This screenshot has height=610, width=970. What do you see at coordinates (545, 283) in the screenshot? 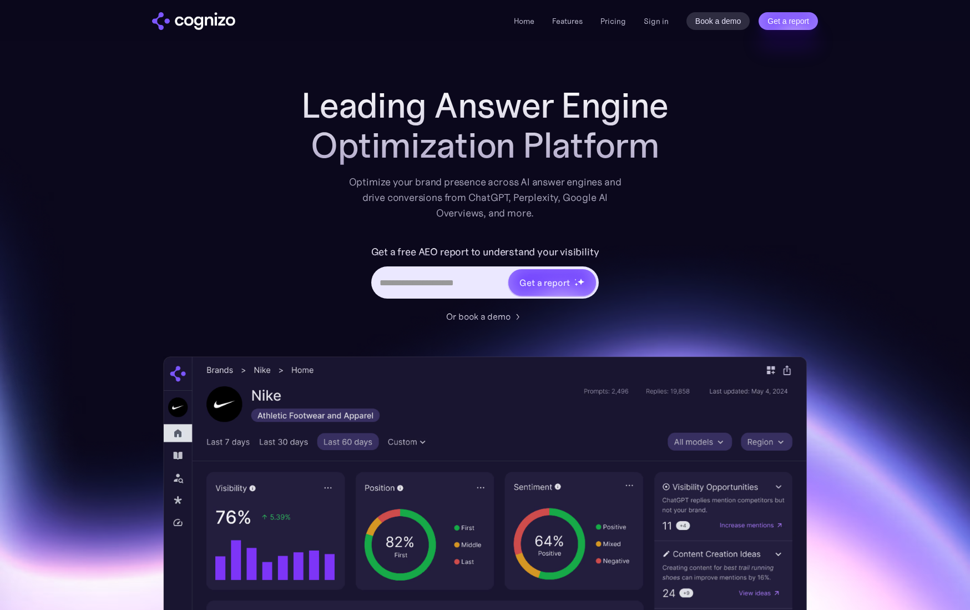
I see `div: Get a report` at bounding box center [545, 283].